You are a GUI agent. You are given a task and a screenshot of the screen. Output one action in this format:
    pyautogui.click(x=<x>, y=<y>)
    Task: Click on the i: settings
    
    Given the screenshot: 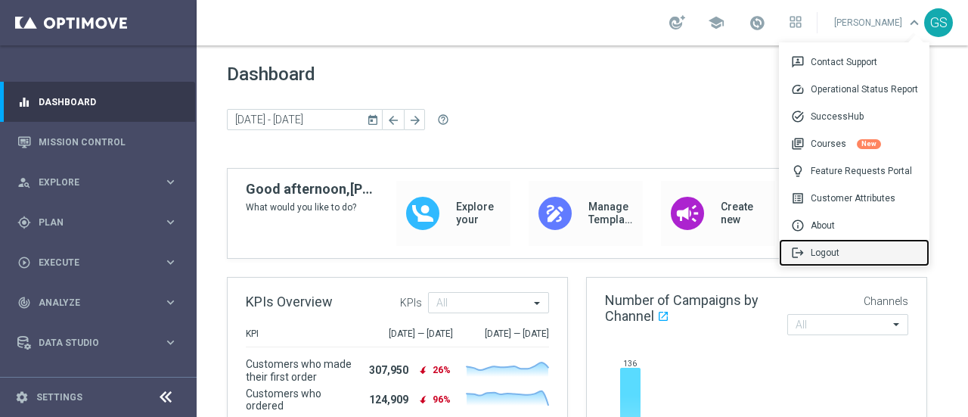 What is the action you would take?
    pyautogui.click(x=22, y=397)
    